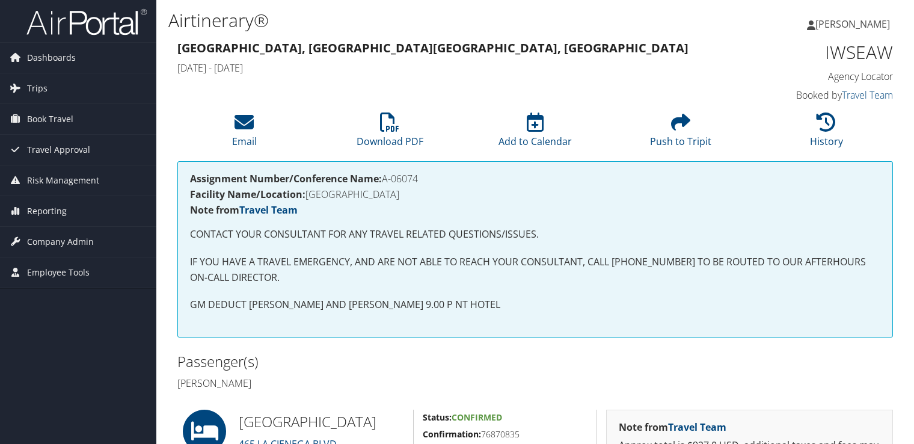  Describe the element at coordinates (535, 235) in the screenshot. I see `p: CONTACT YOUR CONSULTANT FOR ANY TRAVEL RELATED QUESTIONS/ISSUES.` at that location.